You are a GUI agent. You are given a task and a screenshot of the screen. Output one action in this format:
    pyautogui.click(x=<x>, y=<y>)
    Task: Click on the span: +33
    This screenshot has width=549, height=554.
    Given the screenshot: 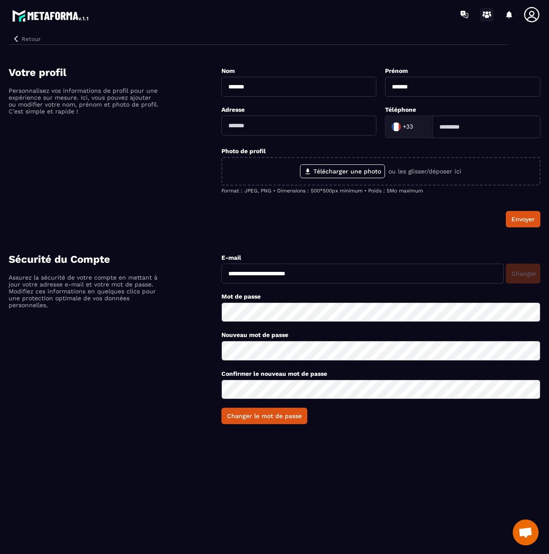 What is the action you would take?
    pyautogui.click(x=408, y=127)
    